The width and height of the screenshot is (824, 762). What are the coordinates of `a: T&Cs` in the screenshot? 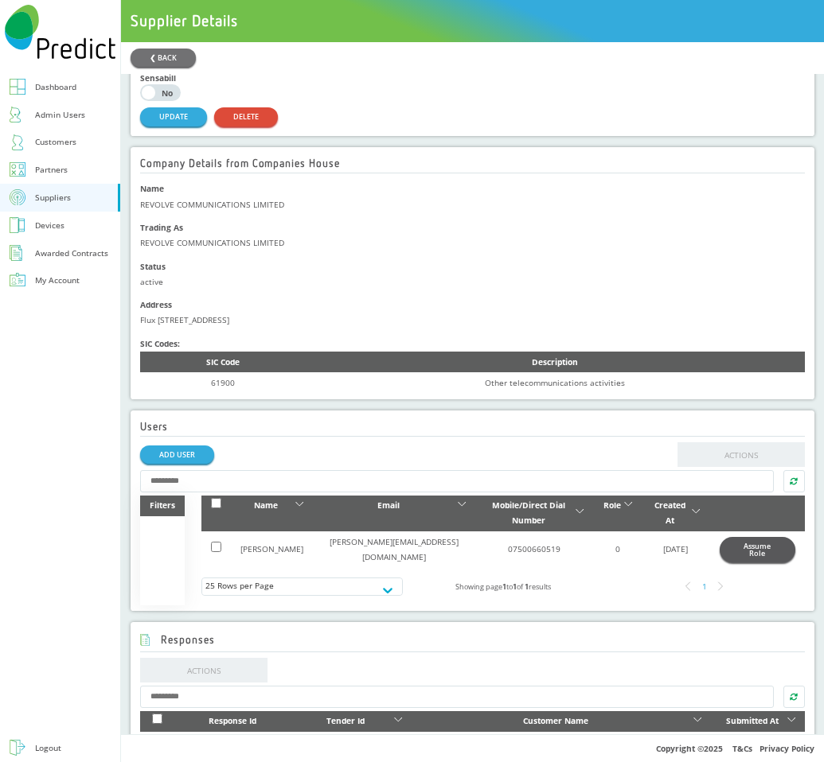 It's located at (742, 749).